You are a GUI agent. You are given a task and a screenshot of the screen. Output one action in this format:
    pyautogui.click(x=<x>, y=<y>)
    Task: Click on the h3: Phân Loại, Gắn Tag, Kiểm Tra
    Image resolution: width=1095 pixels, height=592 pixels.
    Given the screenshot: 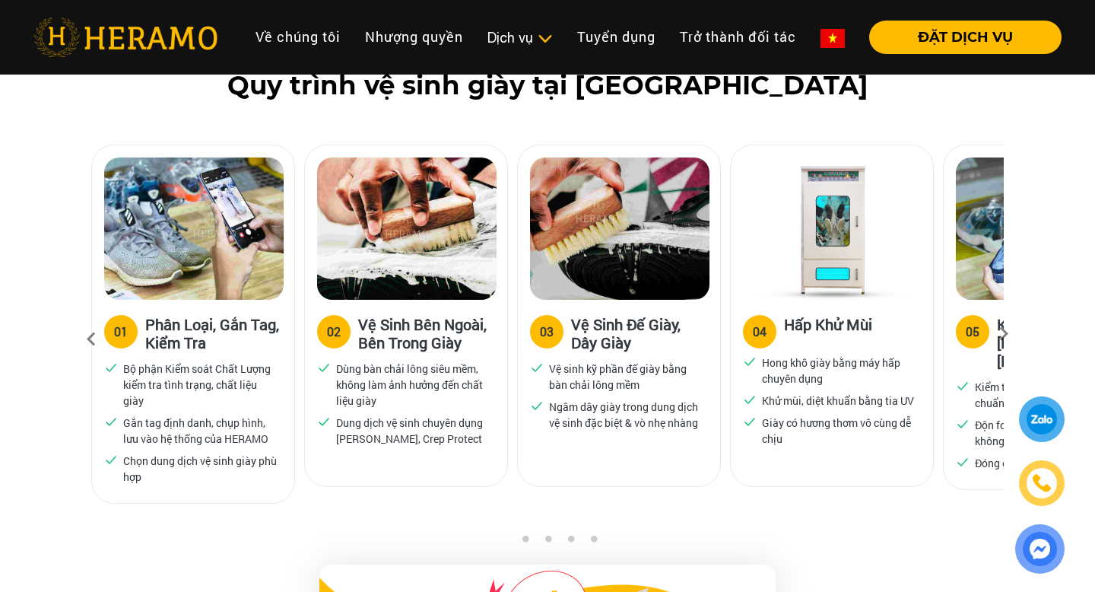 What is the action you would take?
    pyautogui.click(x=214, y=333)
    